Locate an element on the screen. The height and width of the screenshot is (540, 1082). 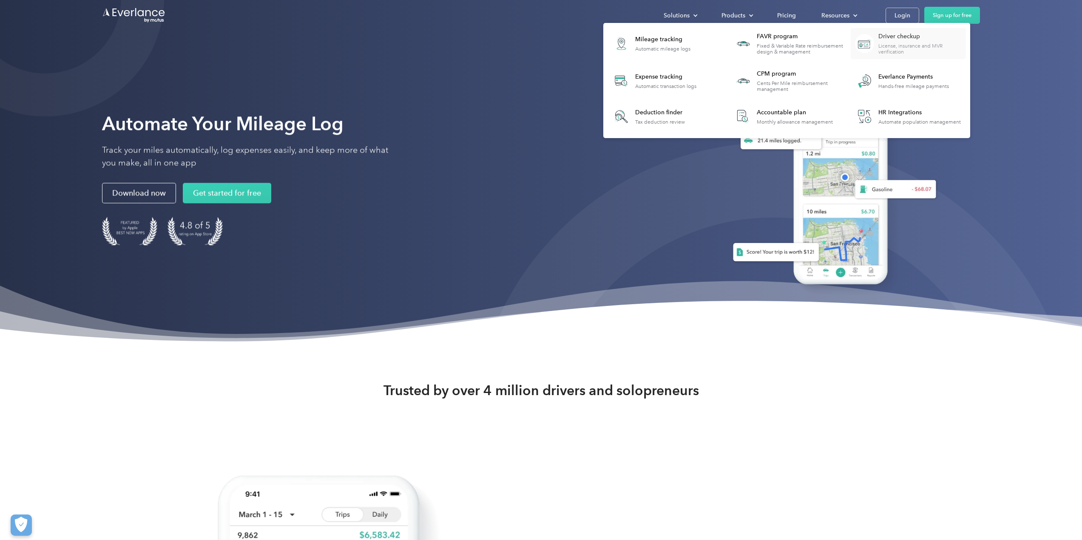
a: Get started for free is located at coordinates (227, 193).